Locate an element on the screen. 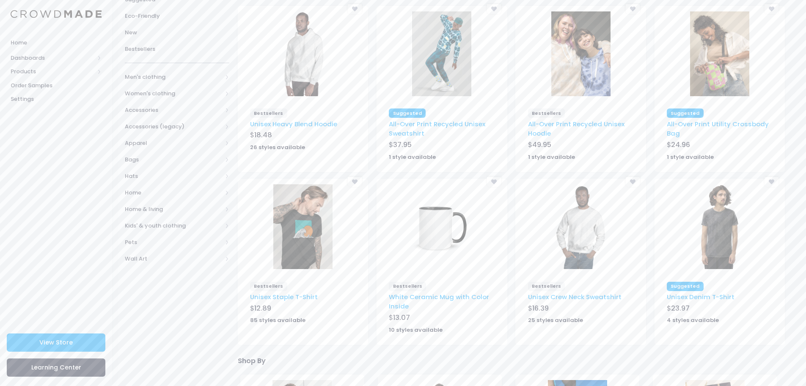 The width and height of the screenshot is (806, 386). span: Wall Art is located at coordinates (174, 259).